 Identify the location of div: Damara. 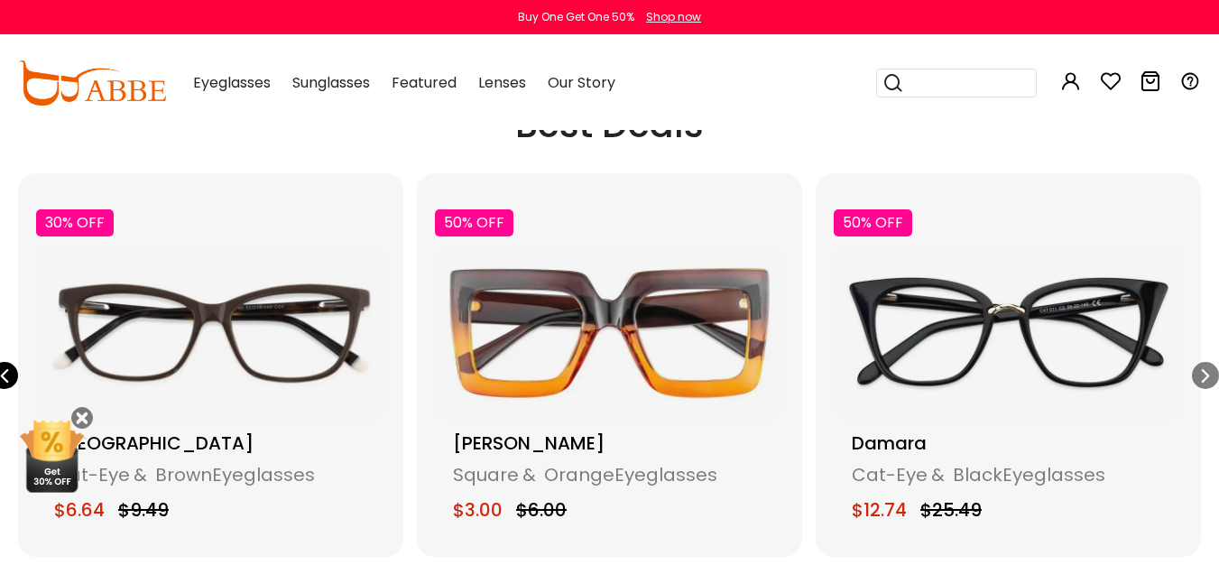
(1008, 443).